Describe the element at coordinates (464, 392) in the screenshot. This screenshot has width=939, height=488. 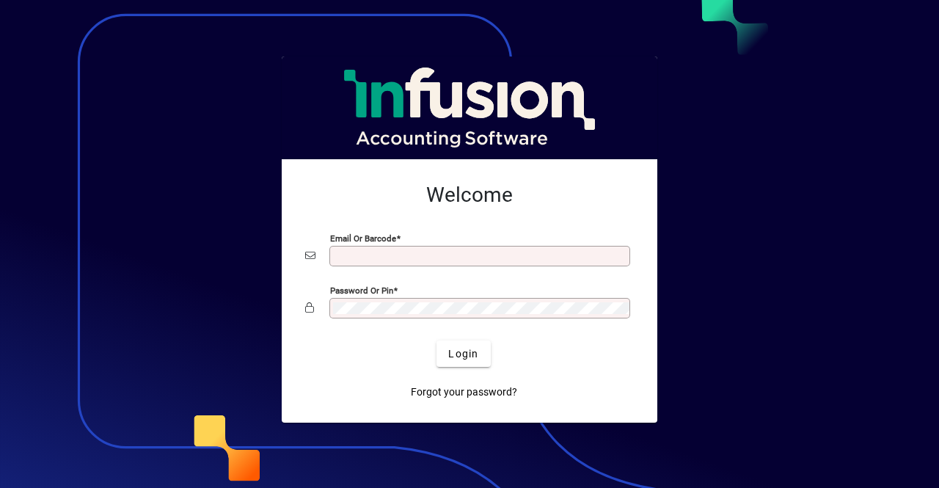
I see `span: Forgot your password?` at that location.